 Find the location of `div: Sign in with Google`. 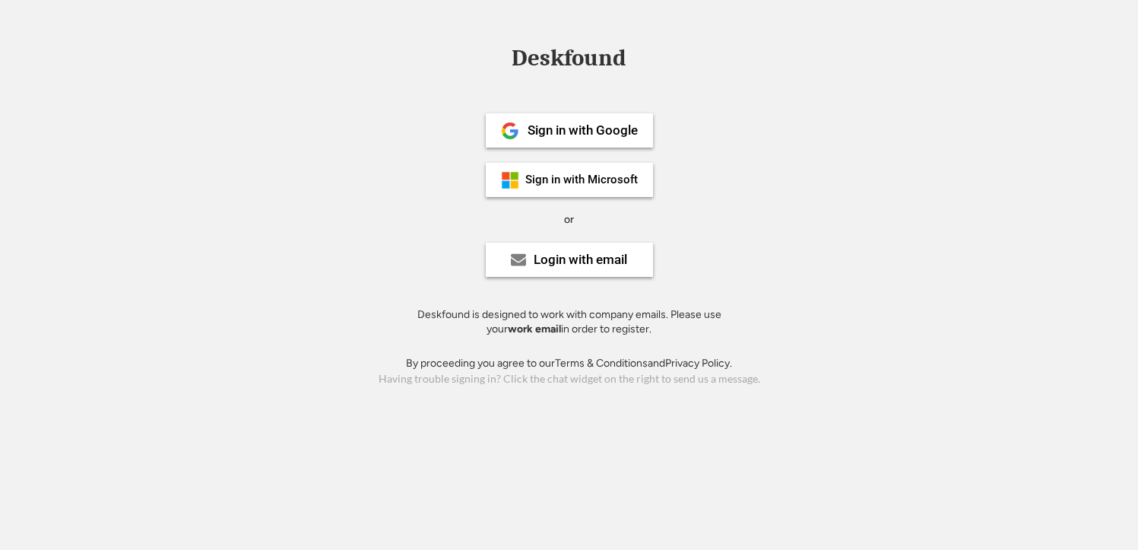

div: Sign in with Google is located at coordinates (582, 130).